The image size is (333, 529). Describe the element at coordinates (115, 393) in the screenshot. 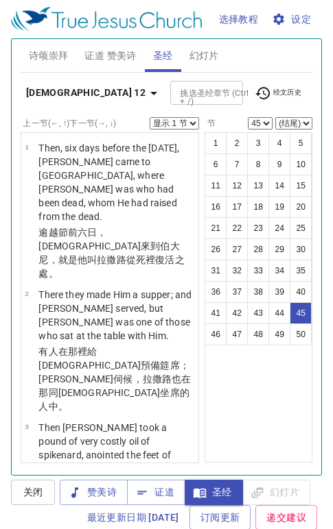

I see `wg1247: ，拉撒路` at that location.